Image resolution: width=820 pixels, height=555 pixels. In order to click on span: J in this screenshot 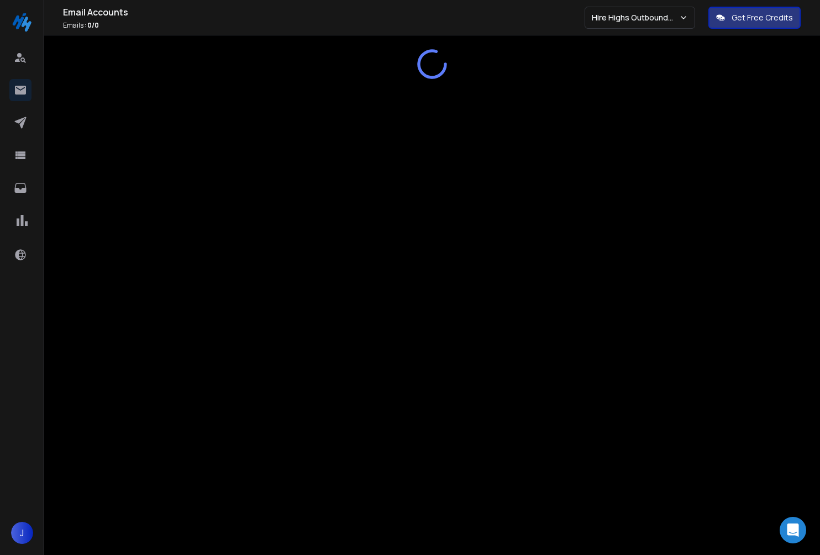, I will do `click(22, 533)`.